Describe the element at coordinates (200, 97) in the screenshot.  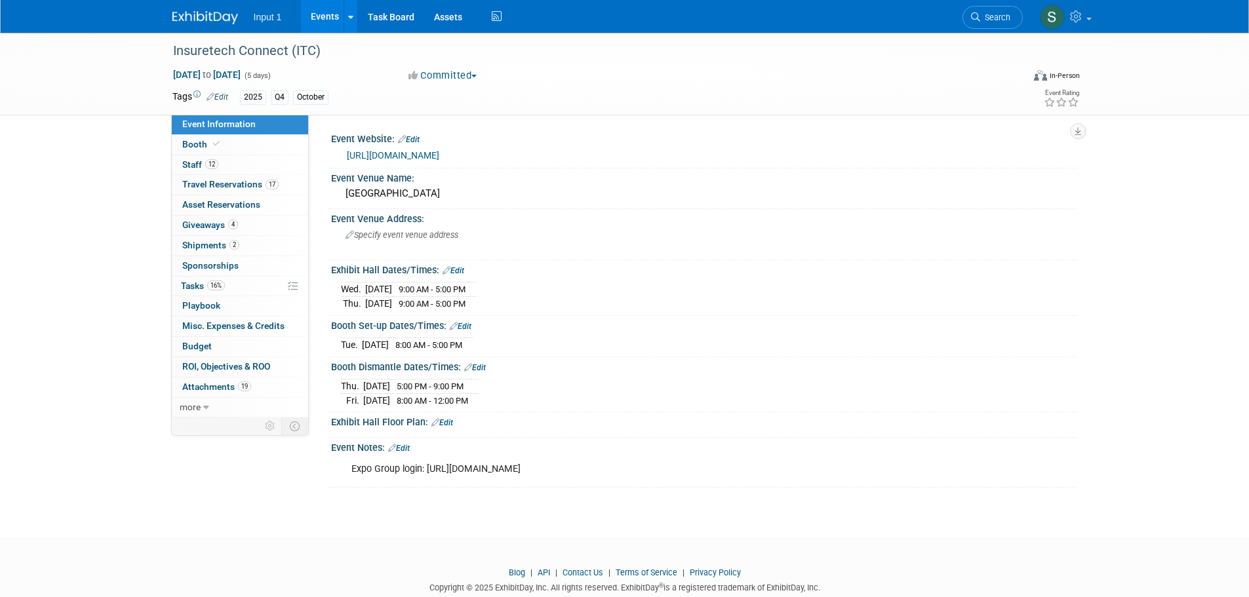
I see `td: Tags` at that location.